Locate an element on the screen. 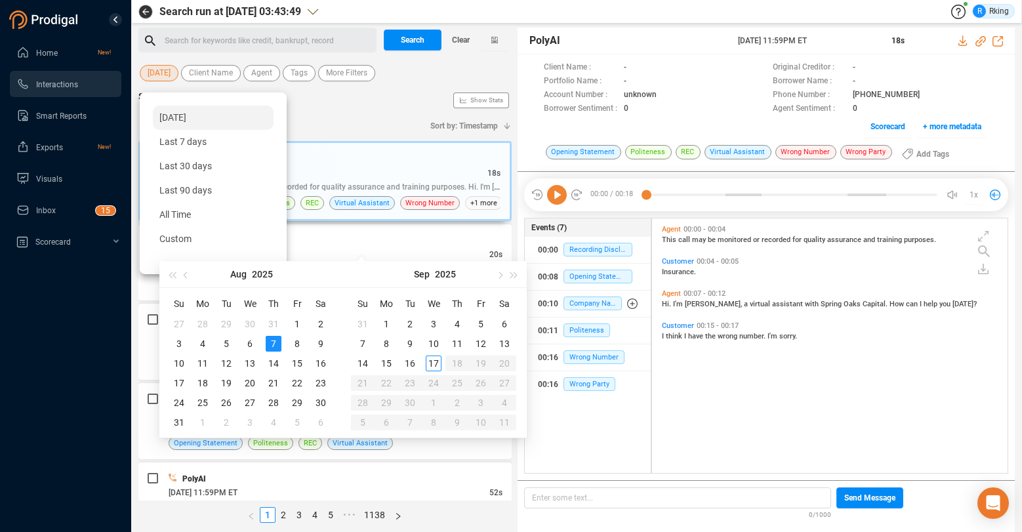  span: Wrong Number is located at coordinates (806, 152).